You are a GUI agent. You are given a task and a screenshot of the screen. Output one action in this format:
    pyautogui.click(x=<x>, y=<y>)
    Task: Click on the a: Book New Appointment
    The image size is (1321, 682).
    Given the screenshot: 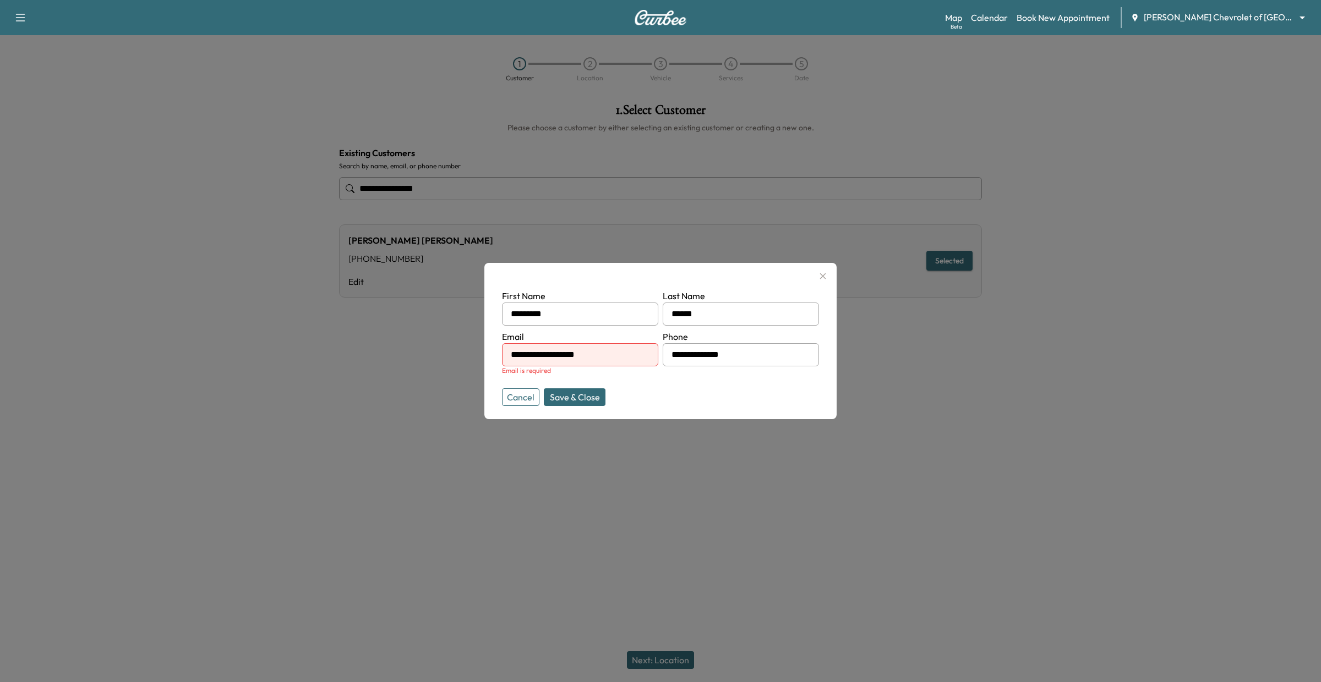 What is the action you would take?
    pyautogui.click(x=1062, y=18)
    